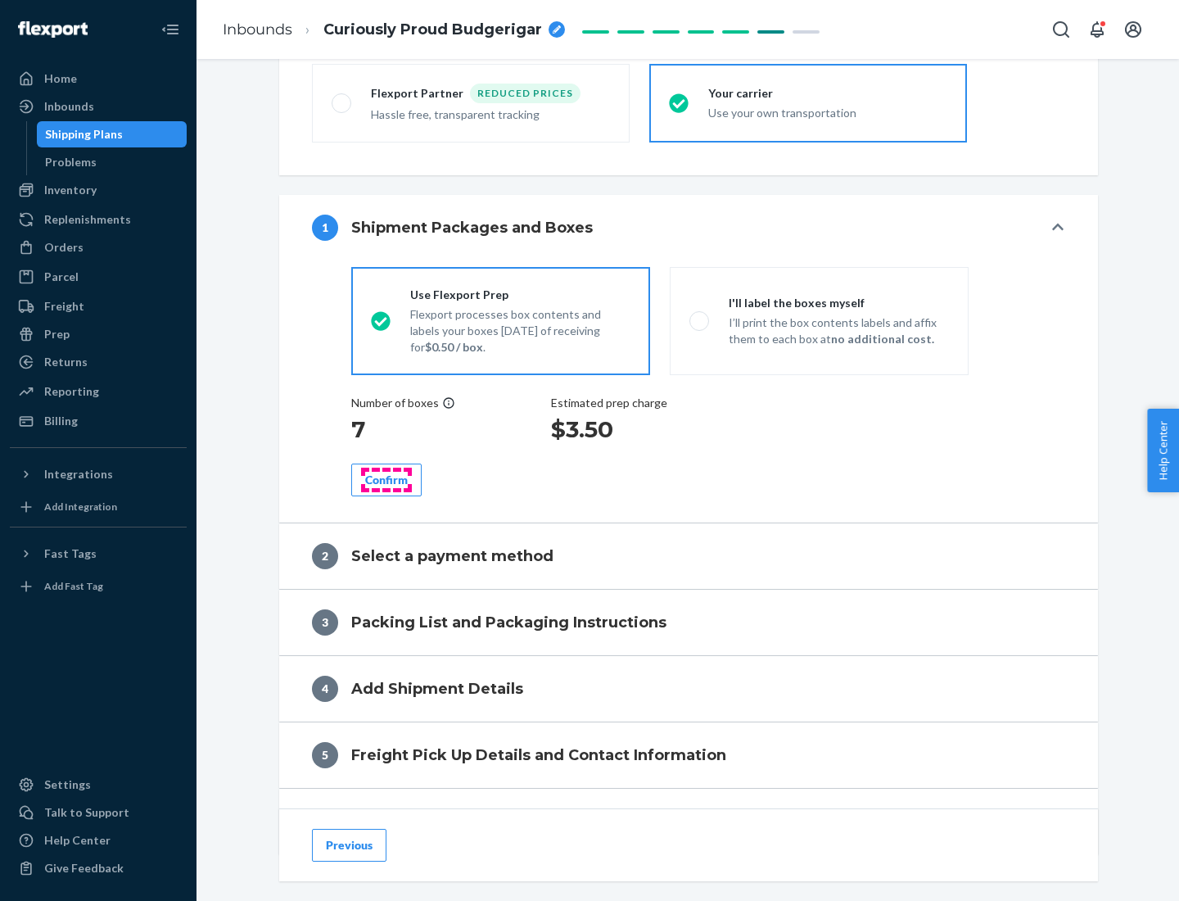  I want to click on h1: $3.50, so click(609, 429).